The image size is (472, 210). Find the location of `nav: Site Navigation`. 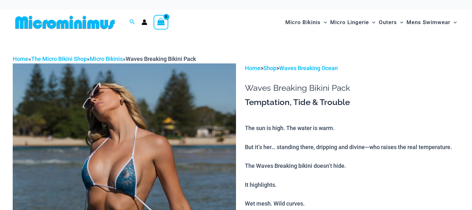

nav: Site Navigation is located at coordinates (371, 22).